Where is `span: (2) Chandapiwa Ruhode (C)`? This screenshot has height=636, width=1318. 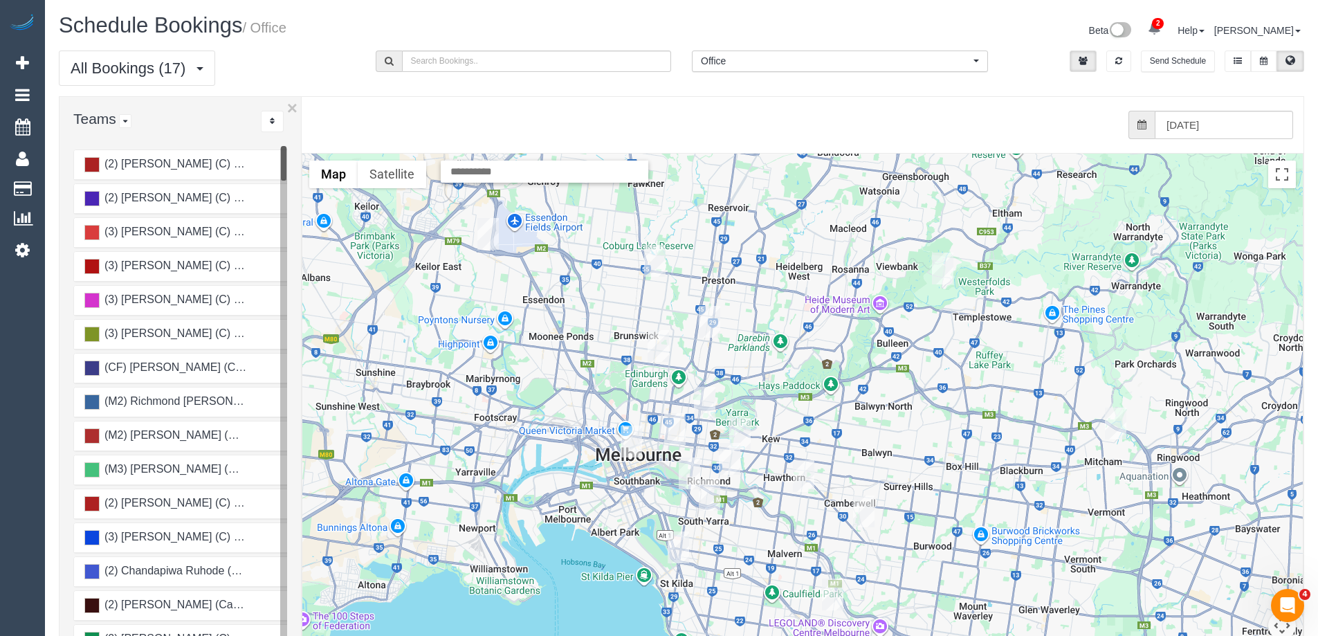
span: (2) Chandapiwa Ruhode (C) is located at coordinates (172, 570).